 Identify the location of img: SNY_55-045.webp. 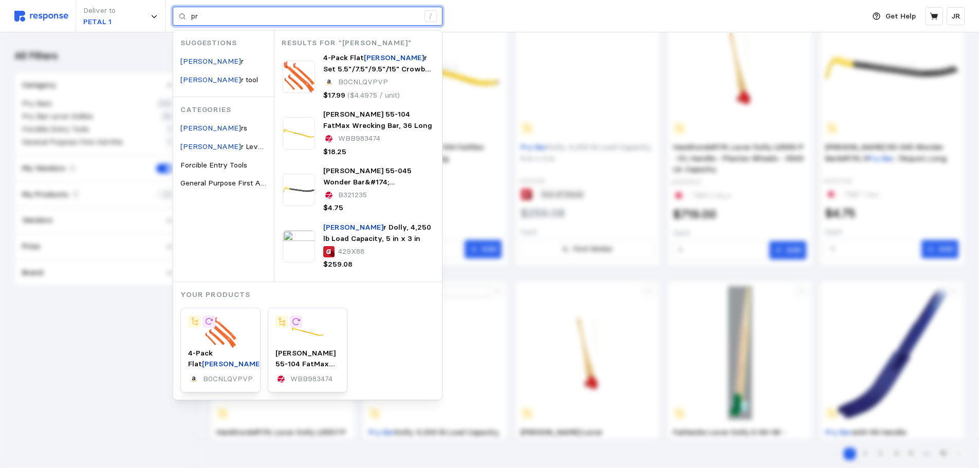
(299, 190).